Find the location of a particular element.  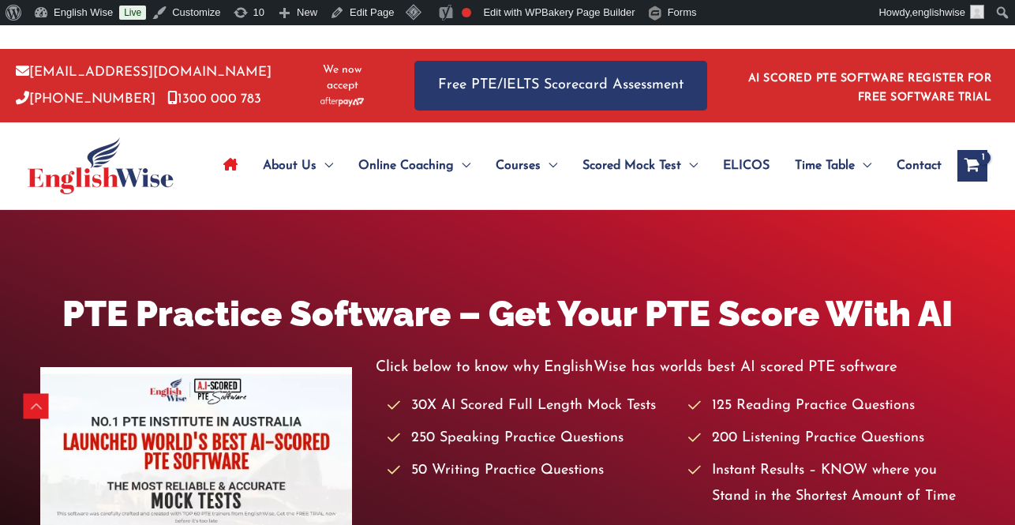

a: Scored Mock TestMenu Toggle is located at coordinates (640, 166).